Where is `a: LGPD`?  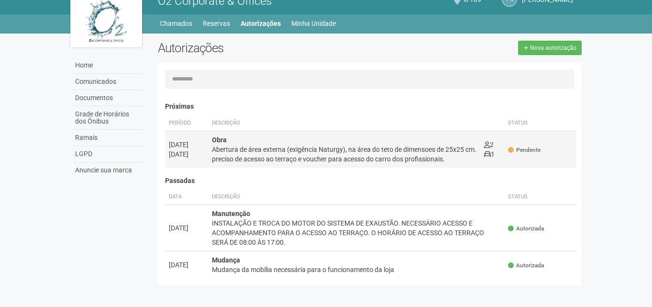
a: LGPD is located at coordinates (108, 154).